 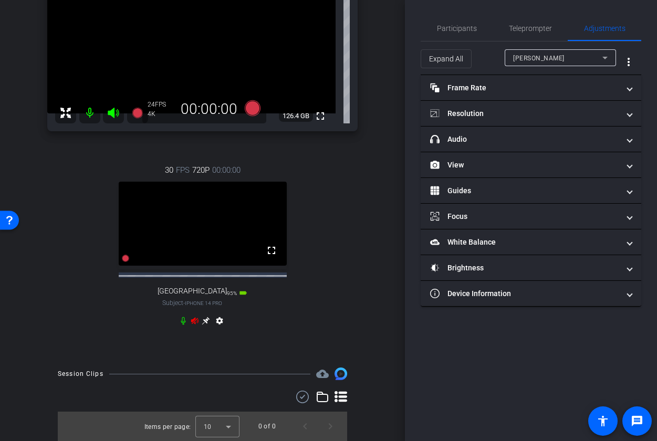 What do you see at coordinates (267, 426) in the screenshot?
I see `div: 0 of 0` at bounding box center [267, 426].